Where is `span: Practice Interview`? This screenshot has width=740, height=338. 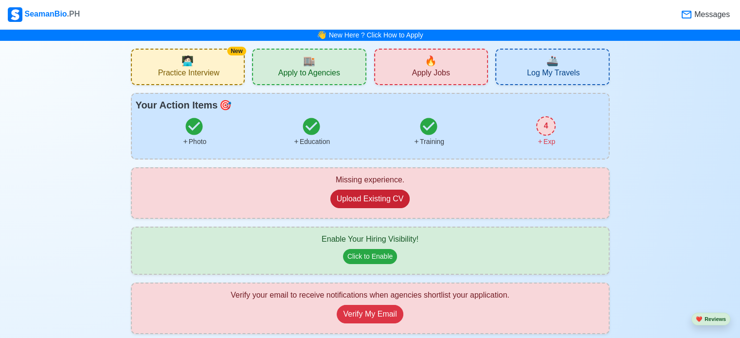 span: Practice Interview is located at coordinates (189, 74).